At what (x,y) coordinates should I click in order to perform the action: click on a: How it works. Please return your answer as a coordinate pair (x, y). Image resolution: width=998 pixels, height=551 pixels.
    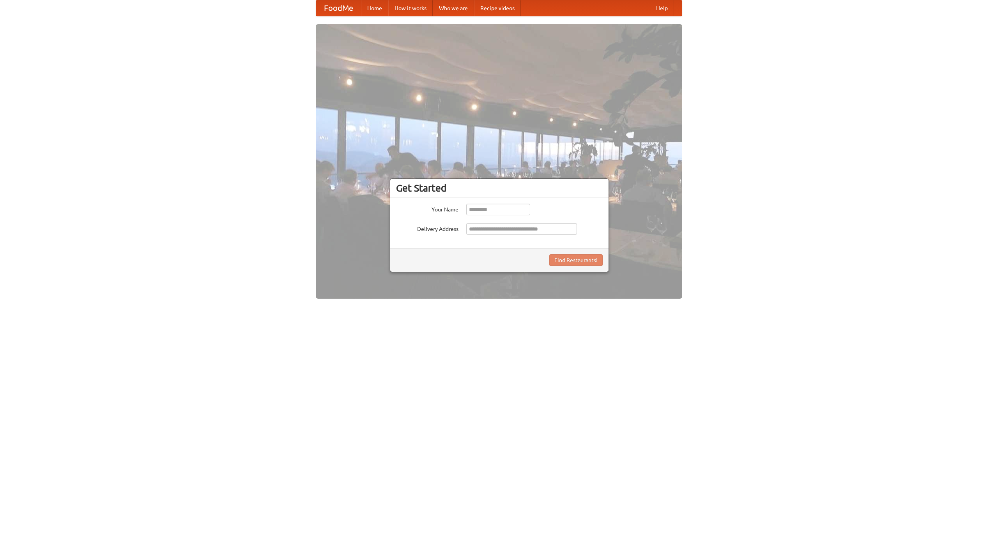
    Looking at the image, I should click on (410, 8).